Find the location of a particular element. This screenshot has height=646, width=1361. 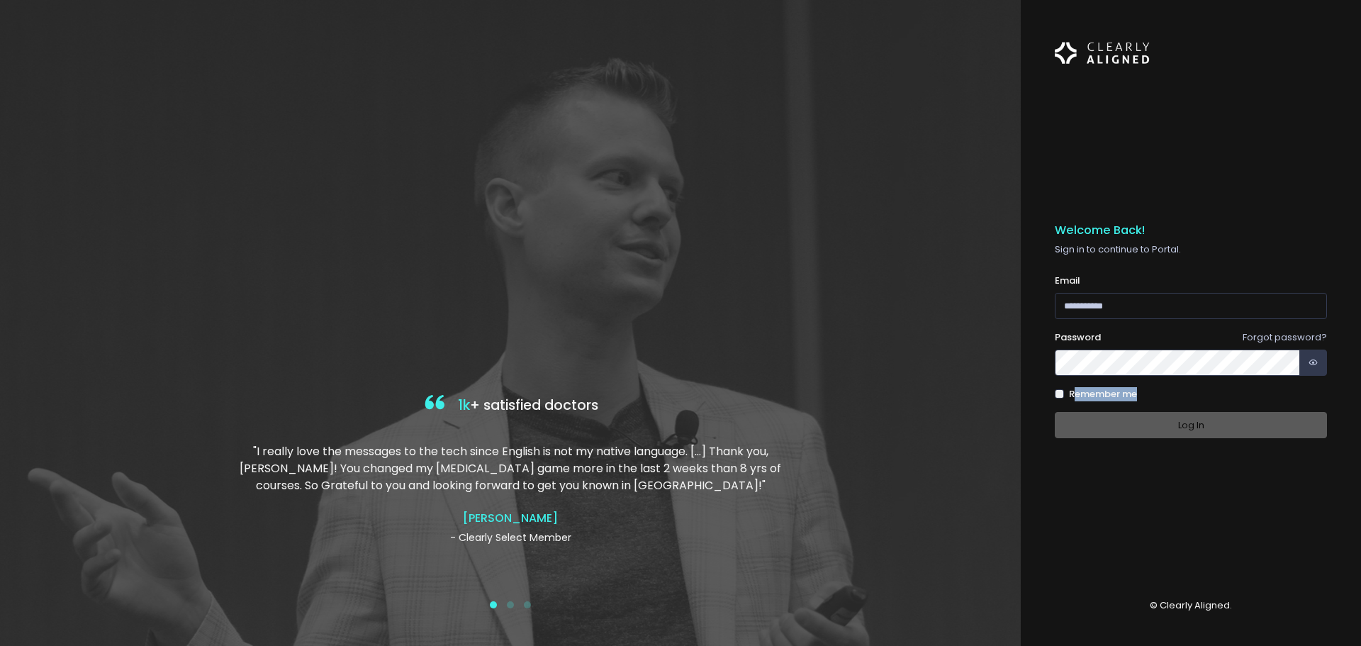

label: Remember me is located at coordinates (1103, 394).